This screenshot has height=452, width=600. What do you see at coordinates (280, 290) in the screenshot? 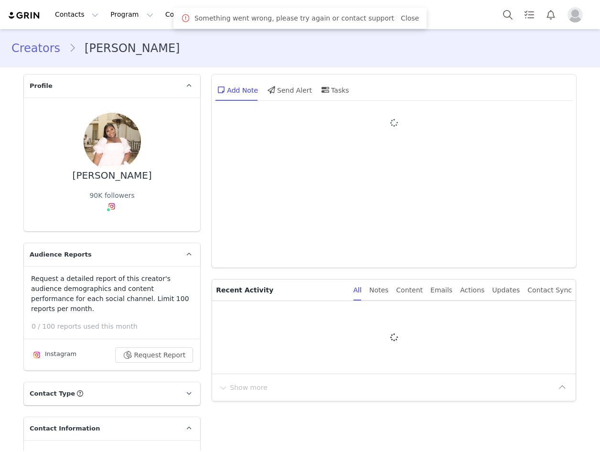
I see `p: Recent Activity` at bounding box center [280, 290].